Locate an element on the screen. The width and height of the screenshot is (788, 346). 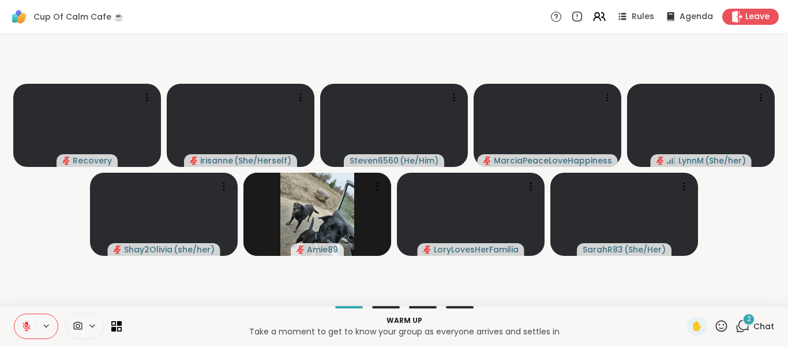
span: Steven6560 is located at coordinates (374, 160).